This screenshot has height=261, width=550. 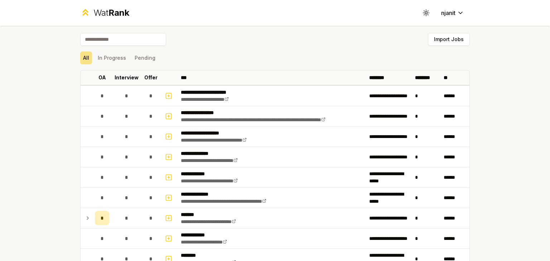 I want to click on button: Import Jobs, so click(x=448, y=39).